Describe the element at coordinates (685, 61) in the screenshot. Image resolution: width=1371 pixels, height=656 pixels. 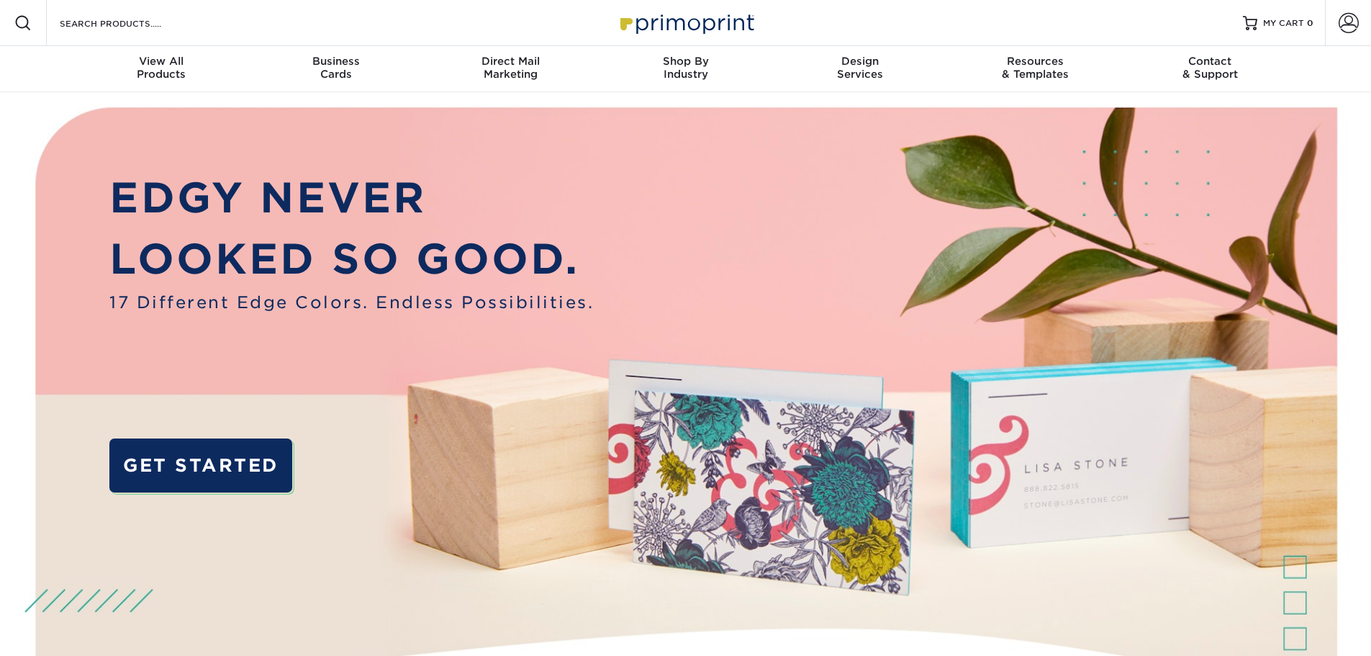
I see `span: Shop By` at that location.